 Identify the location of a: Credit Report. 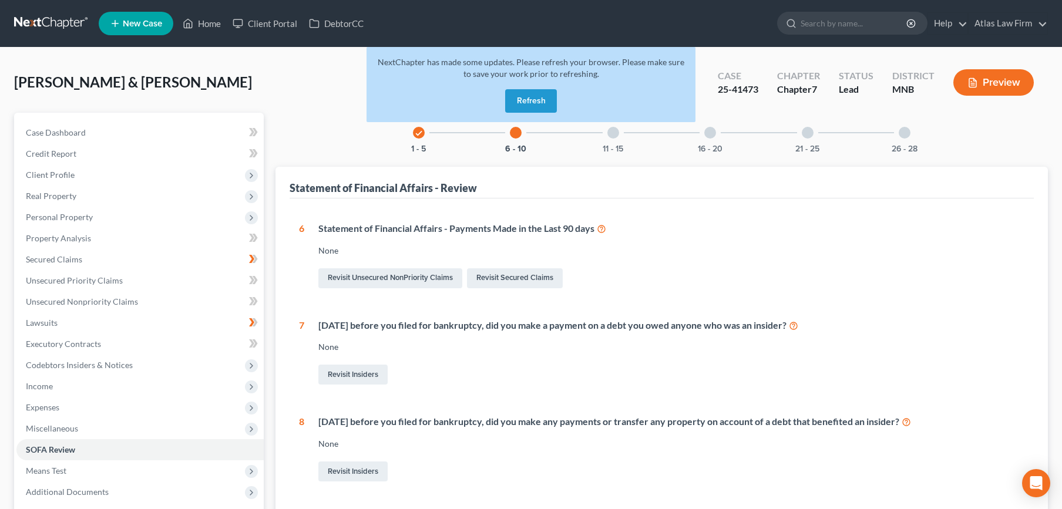
(140, 154).